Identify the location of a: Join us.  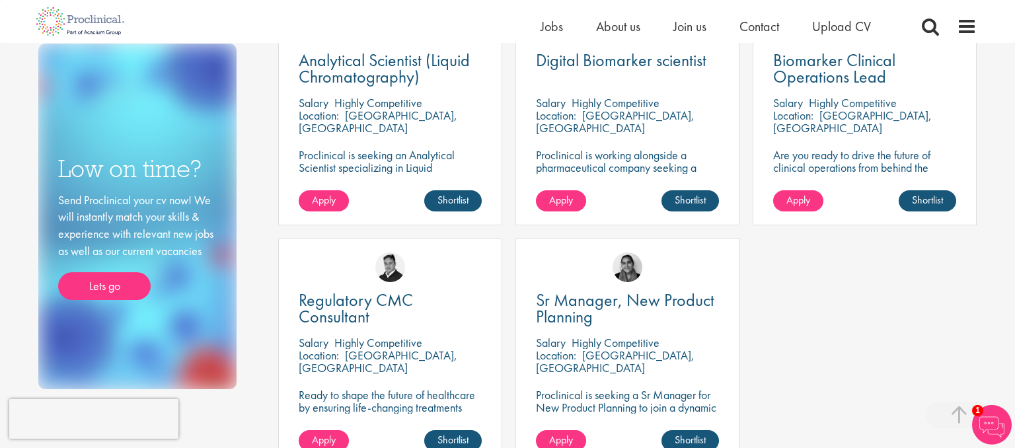
(690, 26).